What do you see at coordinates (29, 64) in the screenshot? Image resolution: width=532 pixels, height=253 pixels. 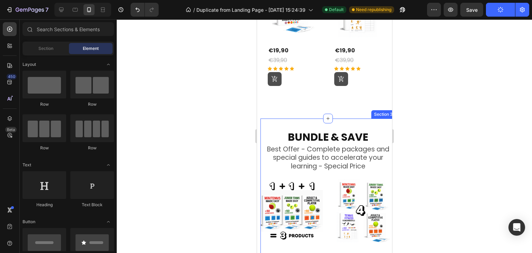 I see `span: Layout` at bounding box center [29, 64].